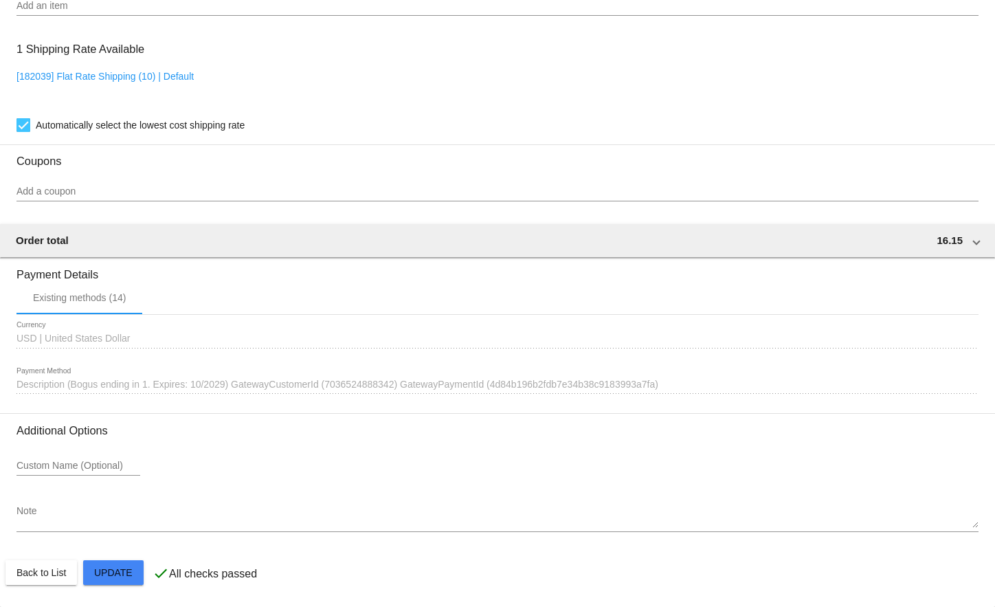 The image size is (995, 607). Describe the element at coordinates (213, 574) in the screenshot. I see `p: All checks passed` at that location.